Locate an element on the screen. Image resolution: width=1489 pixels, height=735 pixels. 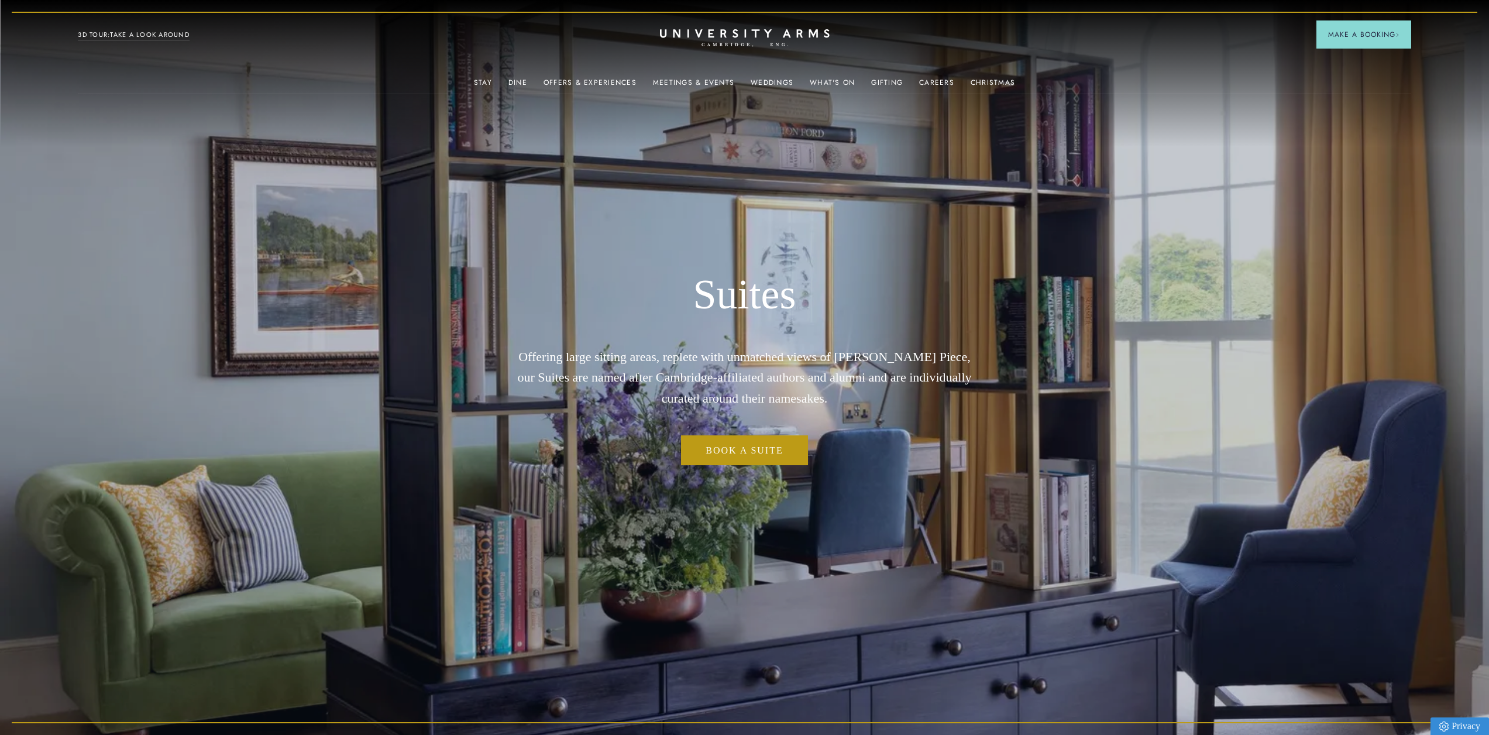
a: Stay is located at coordinates (483, 86).